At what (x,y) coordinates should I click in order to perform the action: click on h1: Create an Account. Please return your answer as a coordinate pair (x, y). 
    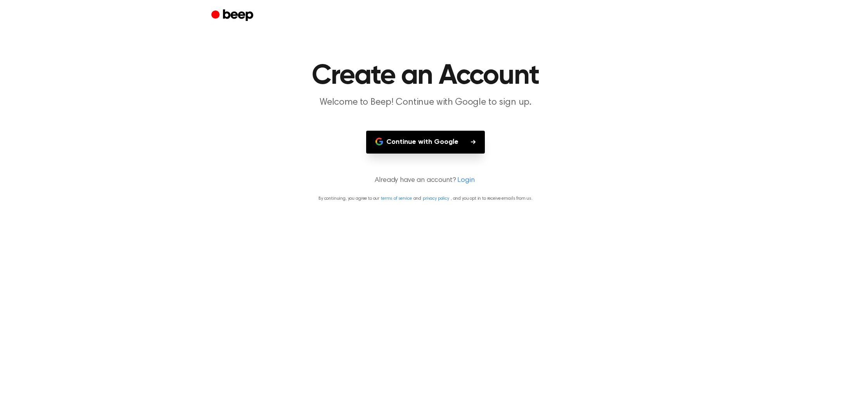
    Looking at the image, I should click on (426, 76).